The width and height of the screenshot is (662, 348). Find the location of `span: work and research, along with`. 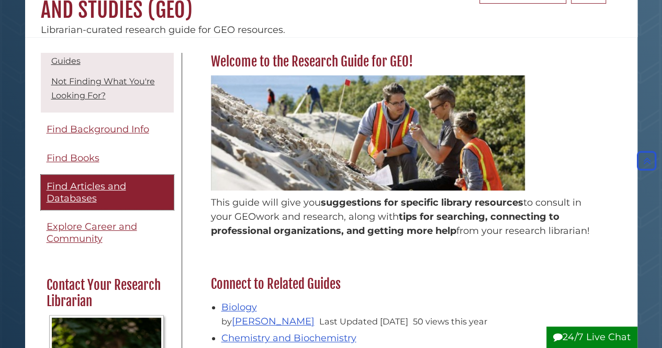

span: work and research, along with is located at coordinates (327, 217).